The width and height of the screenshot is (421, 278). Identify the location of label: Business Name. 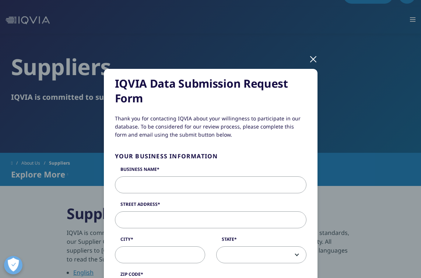
(211, 171).